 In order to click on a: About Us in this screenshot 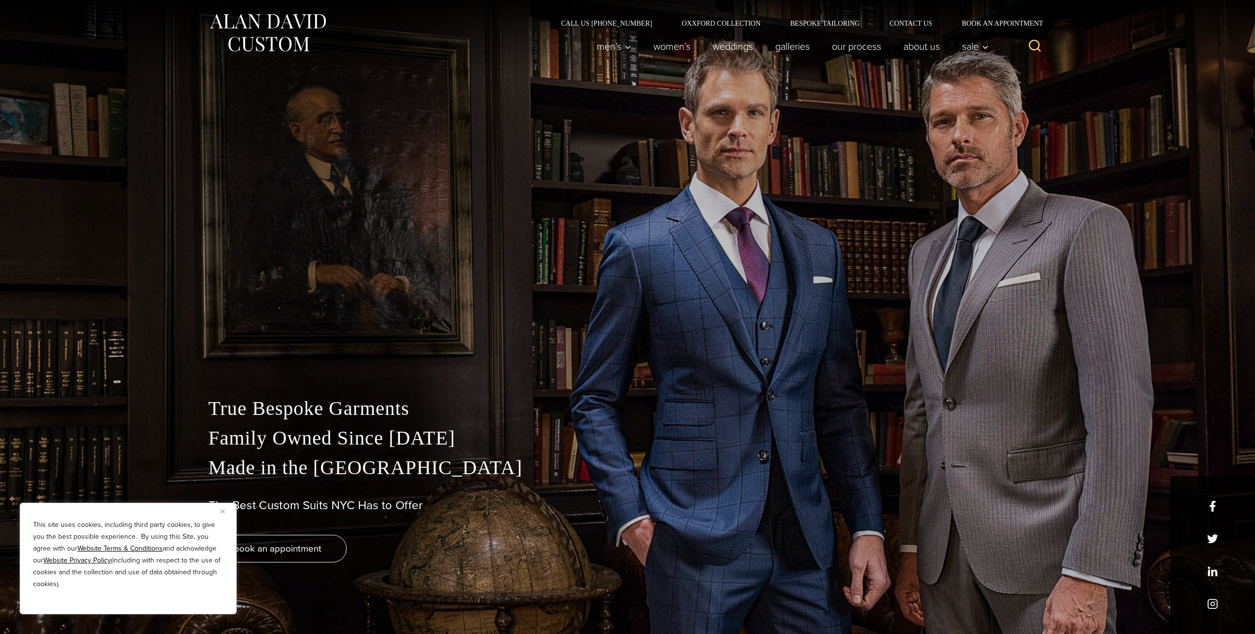, I will do `click(922, 46)`.